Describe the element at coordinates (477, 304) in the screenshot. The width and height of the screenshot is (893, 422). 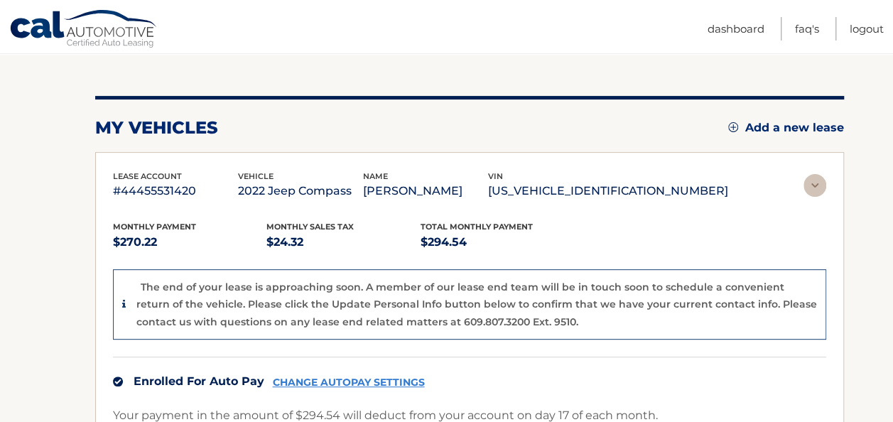
I see `p: The end of your lease is approaching soon. A member of our lease end team will be in touch soon t...` at that location.